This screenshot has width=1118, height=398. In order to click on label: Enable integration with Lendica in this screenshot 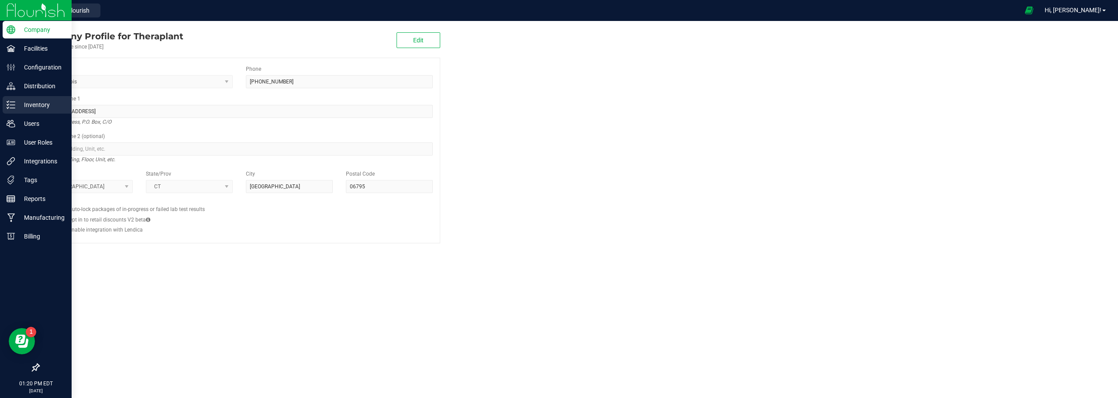, I will do `click(106, 230)`.